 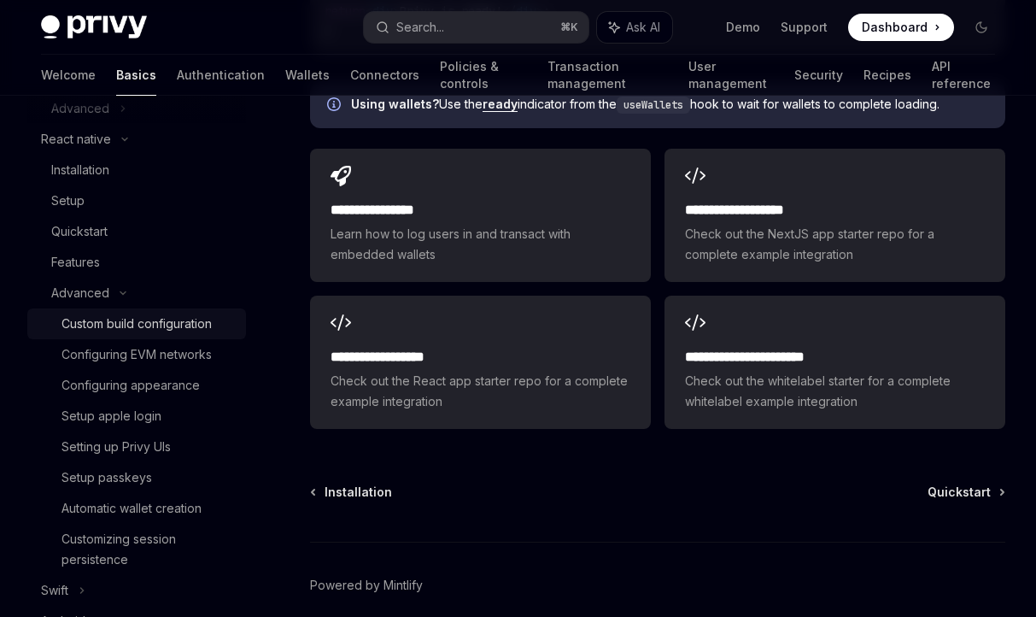 What do you see at coordinates (818, 75) in the screenshot?
I see `a: Security` at bounding box center [818, 75].